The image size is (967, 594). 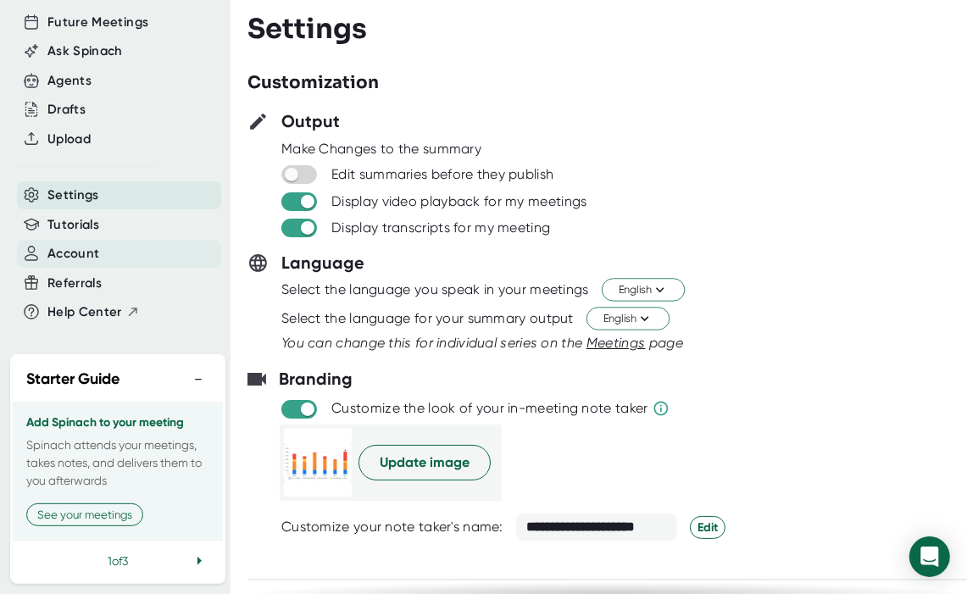 I want to click on div: Customize the look of your in-meeting note taker, so click(x=489, y=409).